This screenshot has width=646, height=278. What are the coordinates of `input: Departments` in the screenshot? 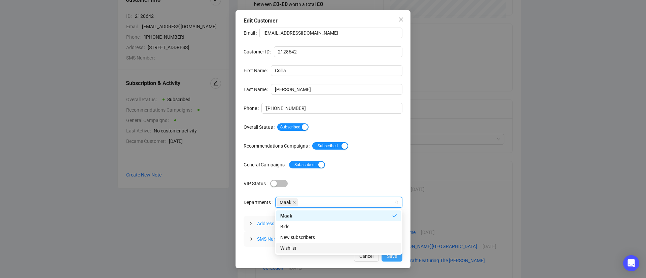 It's located at (300, 202).